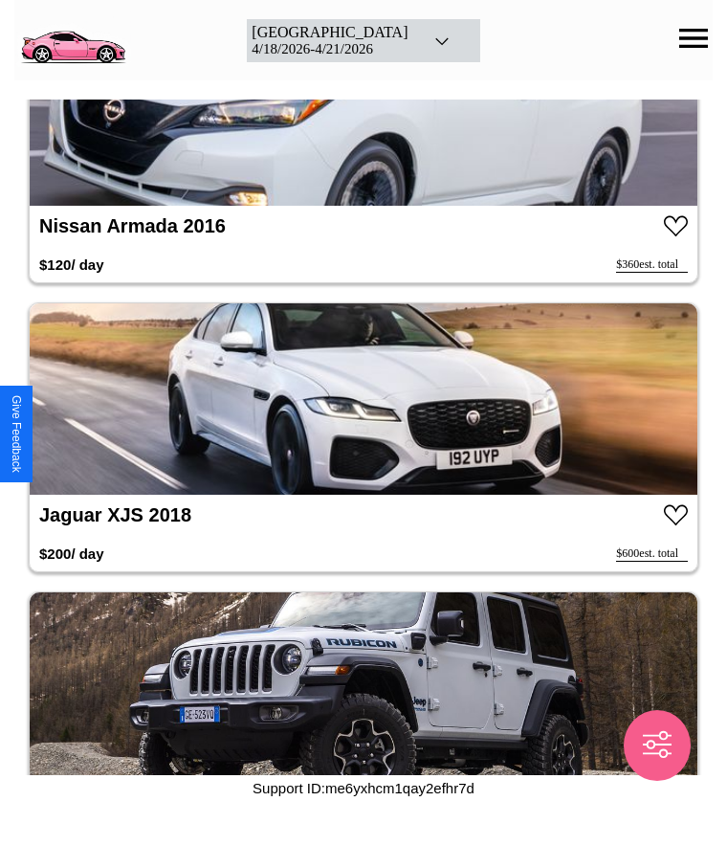 The width and height of the screenshot is (727, 868). Describe the element at coordinates (73, 38) in the screenshot. I see `img: logo` at that location.